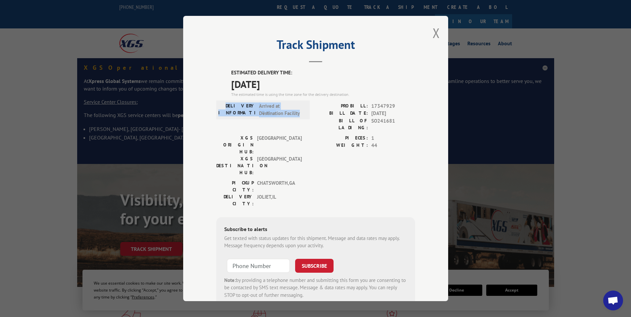 The width and height of the screenshot is (631, 317). What do you see at coordinates (393, 146) in the screenshot?
I see `span: 44` at bounding box center [393, 146].